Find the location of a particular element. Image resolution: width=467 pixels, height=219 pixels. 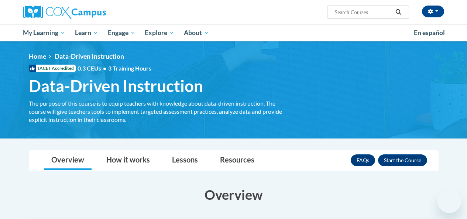

button: Search is located at coordinates (399, 12).